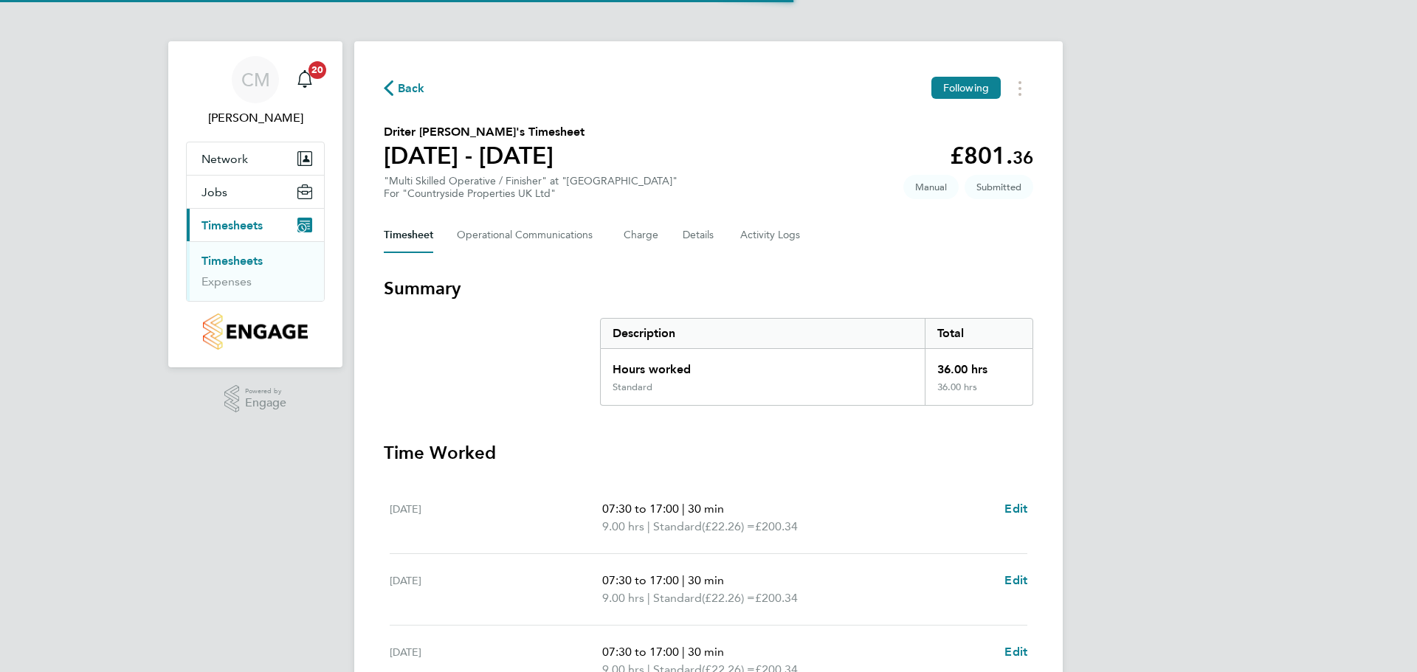 The image size is (1417, 672). What do you see at coordinates (404, 88) in the screenshot?
I see `button: Back` at bounding box center [404, 88].